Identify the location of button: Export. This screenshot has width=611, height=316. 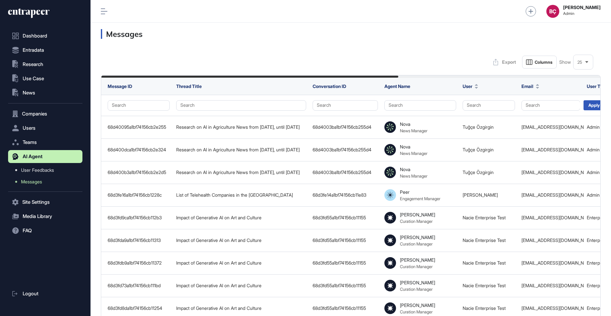
(505, 62).